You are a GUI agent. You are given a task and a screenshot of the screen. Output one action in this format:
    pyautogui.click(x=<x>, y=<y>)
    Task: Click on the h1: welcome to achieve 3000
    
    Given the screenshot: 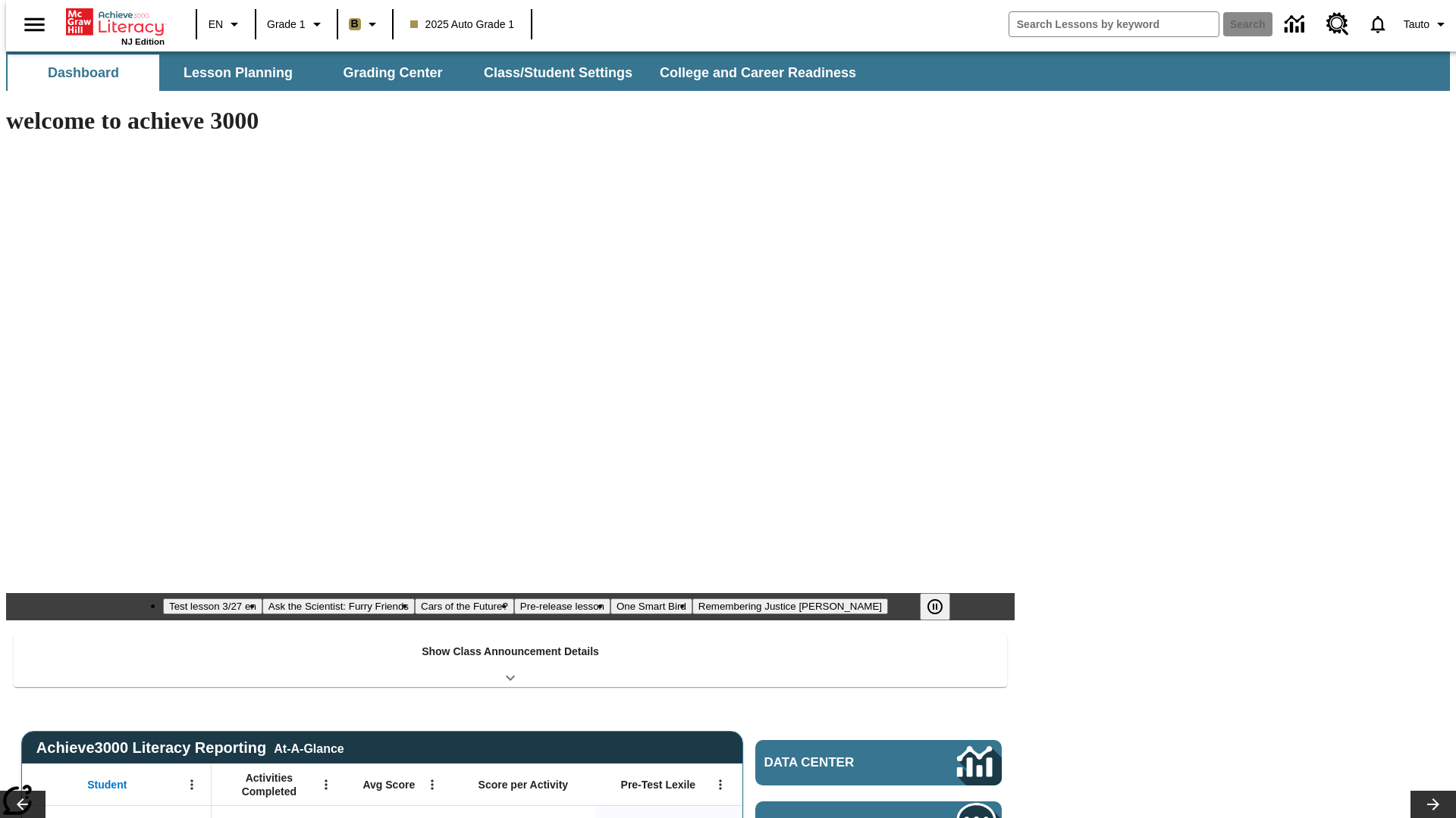 What is the action you would take?
    pyautogui.click(x=510, y=120)
    